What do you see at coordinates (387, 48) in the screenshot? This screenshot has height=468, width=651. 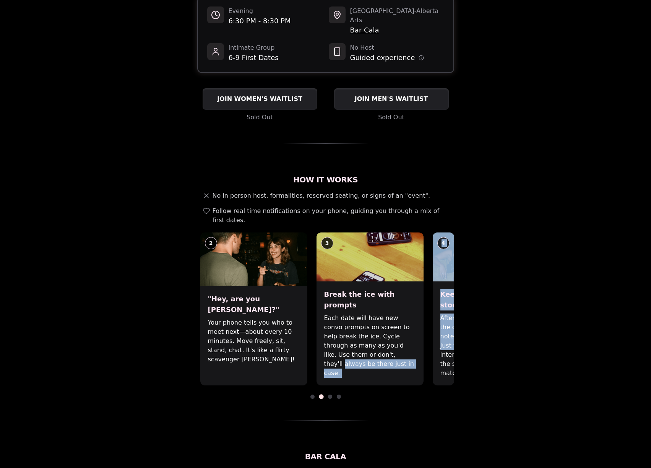 I see `span: No Host` at bounding box center [387, 48].